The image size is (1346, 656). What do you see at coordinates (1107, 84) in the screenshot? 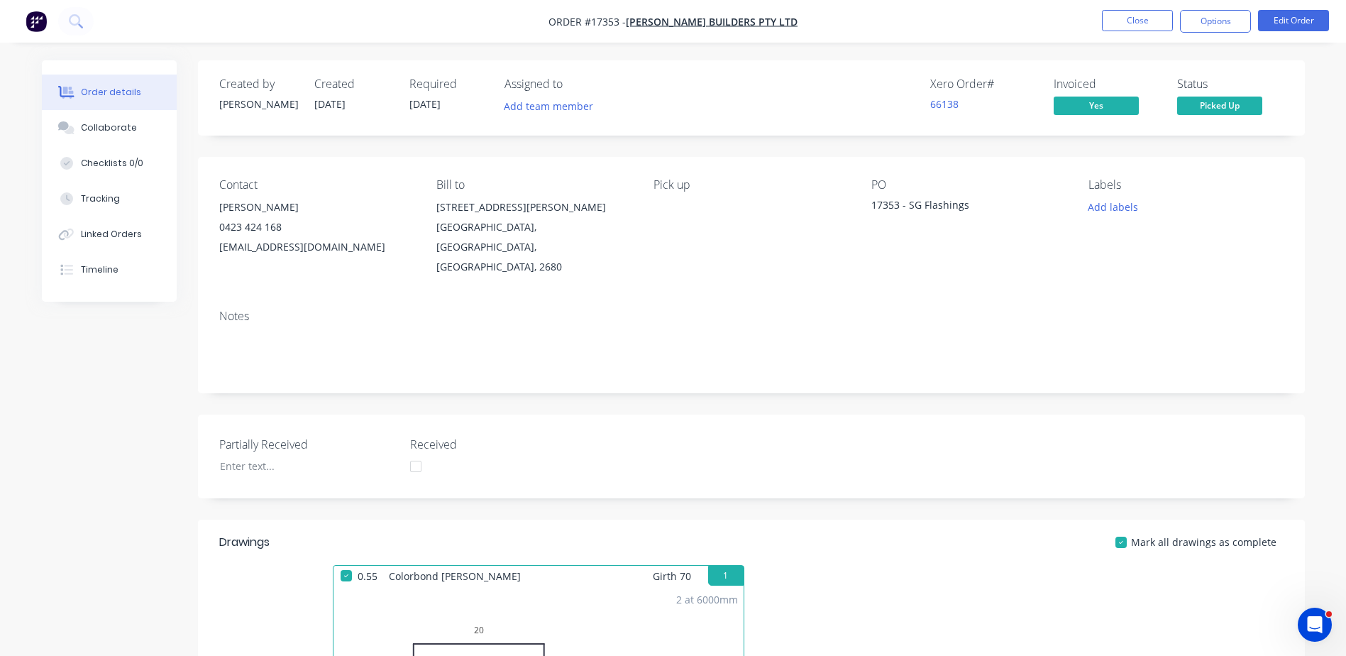
I see `div: Invoiced` at bounding box center [1107, 84].